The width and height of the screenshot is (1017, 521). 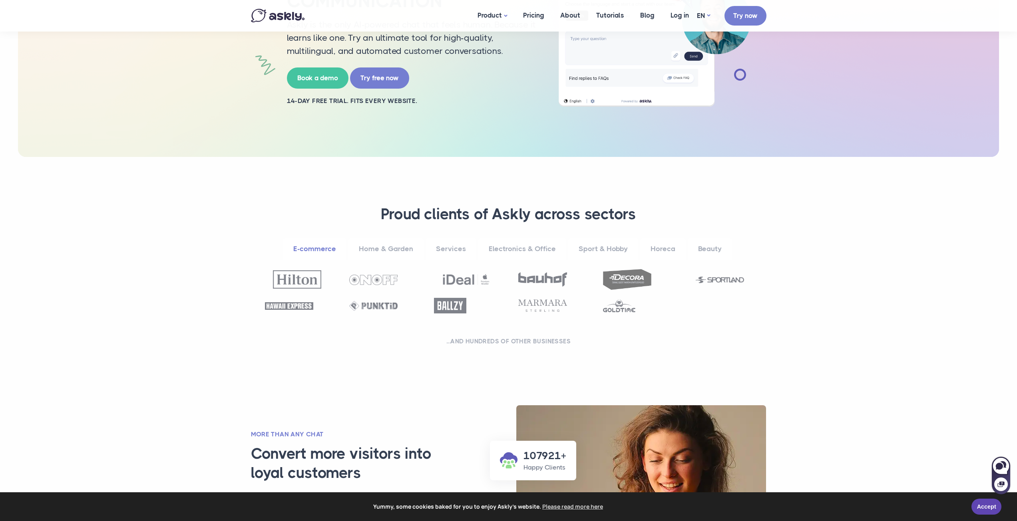 I want to click on h2: ...and hundreds of other businesses, so click(x=509, y=342).